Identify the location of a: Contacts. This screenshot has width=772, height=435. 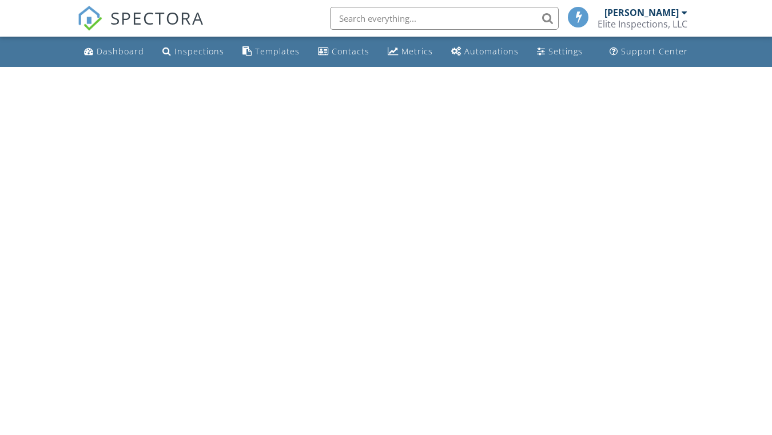
(344, 51).